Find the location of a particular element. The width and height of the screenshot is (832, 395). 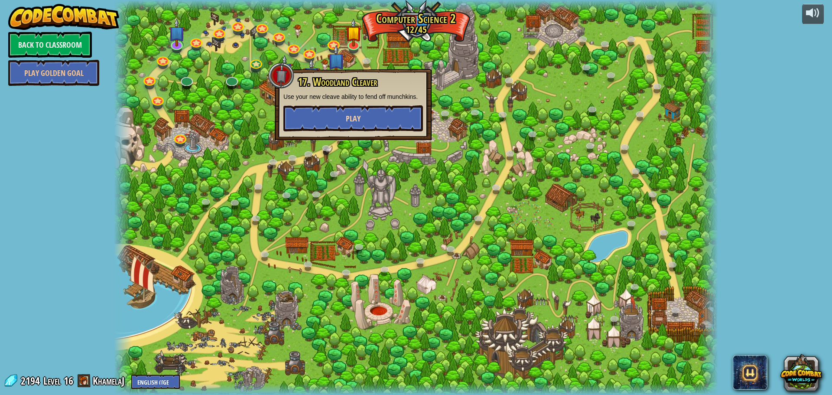

img: CodeCombat - Learn how to code by playing a game is located at coordinates (64, 17).